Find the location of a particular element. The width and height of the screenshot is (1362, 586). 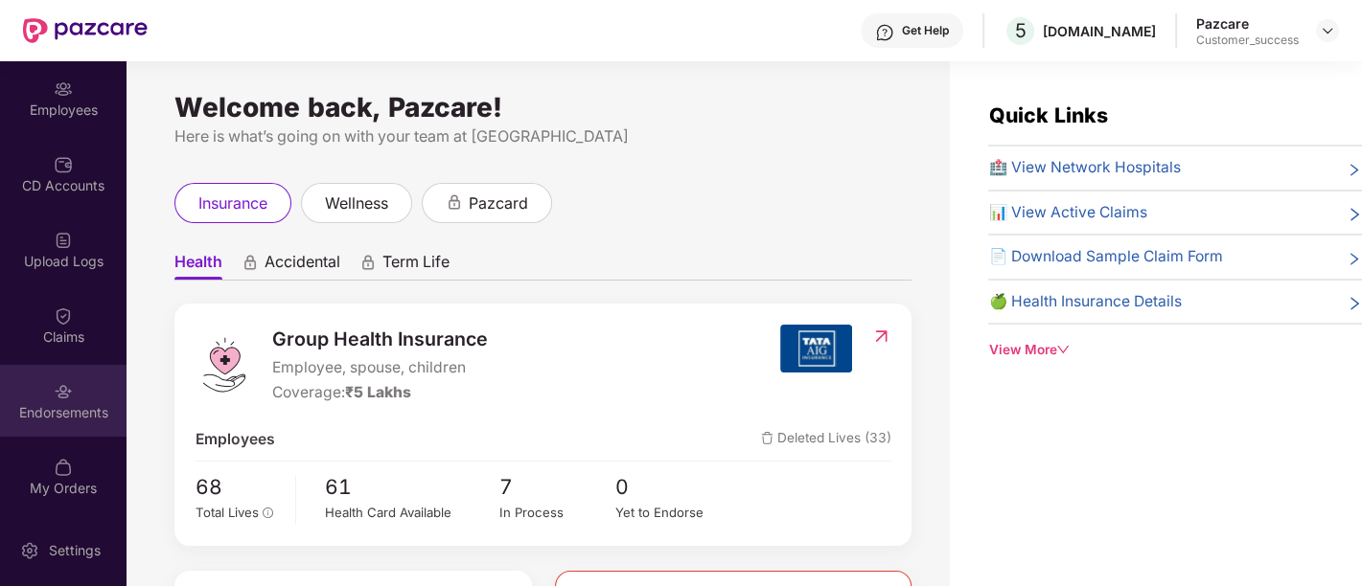

div: Yet to Endorse is located at coordinates (673, 513).